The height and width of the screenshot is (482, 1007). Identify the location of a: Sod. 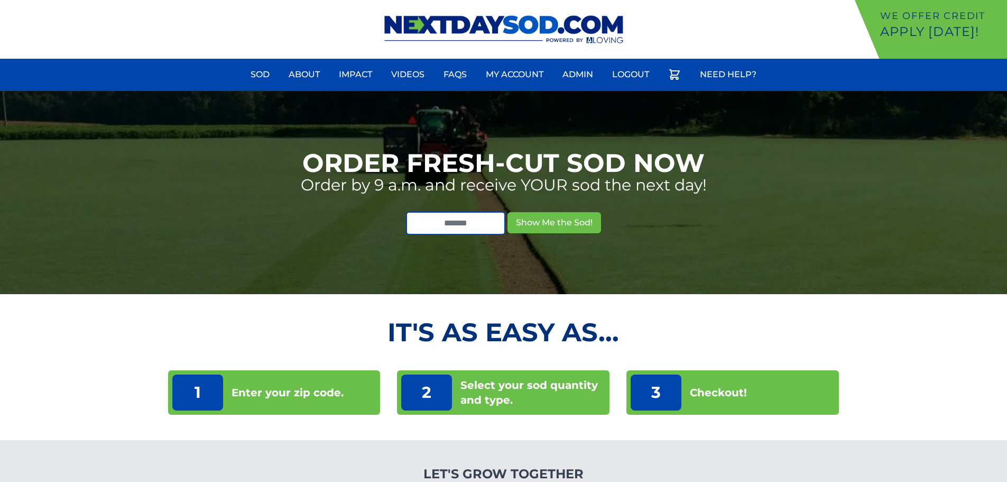
(260, 75).